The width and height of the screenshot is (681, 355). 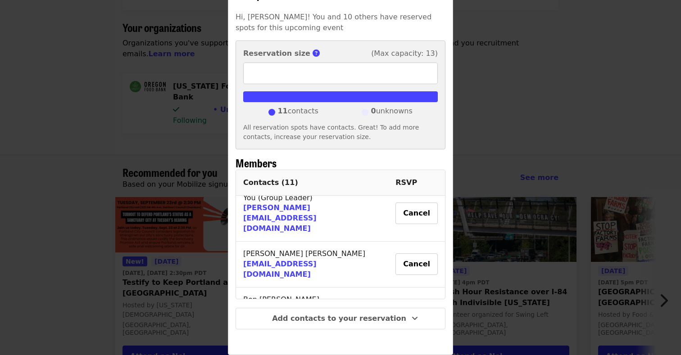 I want to click on strong: Reservation size, so click(x=276, y=53).